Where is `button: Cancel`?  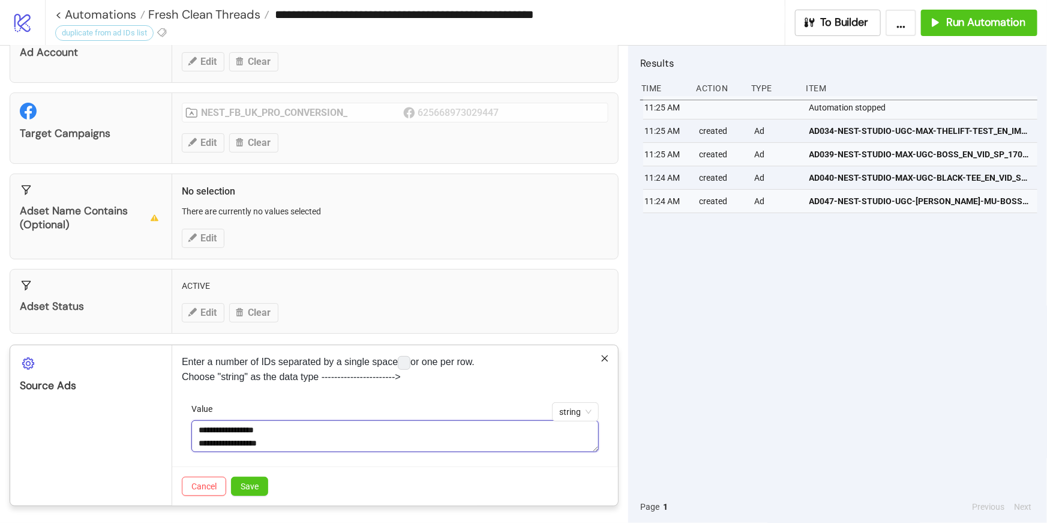
button: Cancel is located at coordinates (204, 486).